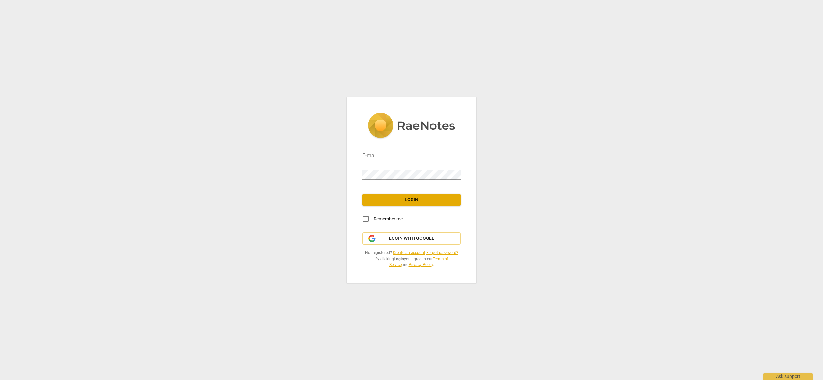  What do you see at coordinates (412, 126) in the screenshot?
I see `img: 5ac2273c67554f335776073100b6d88f.svg` at bounding box center [412, 126].